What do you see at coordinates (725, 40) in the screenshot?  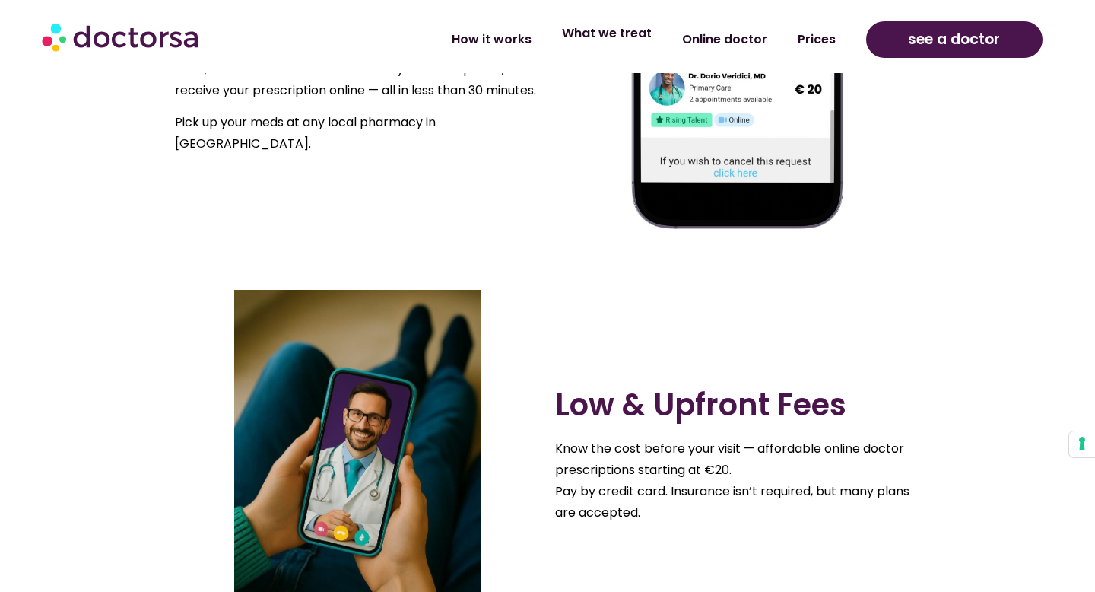 I see `a: Online doctor` at bounding box center [725, 40].